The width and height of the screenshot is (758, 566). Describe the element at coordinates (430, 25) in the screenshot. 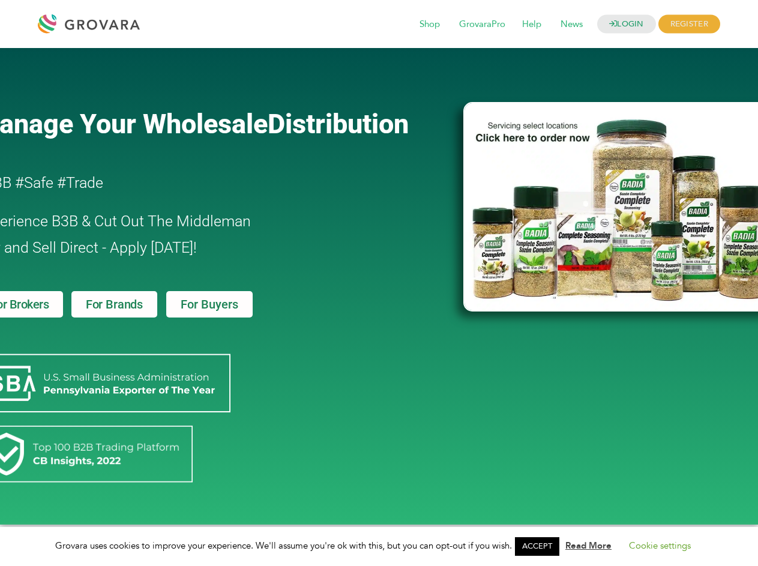

I see `a: Shop` at that location.